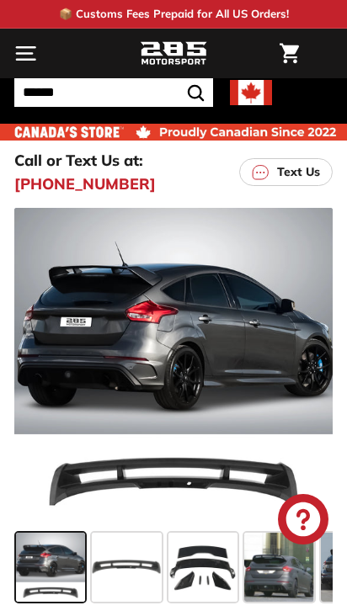  What do you see at coordinates (288, 53) in the screenshot?
I see `a: Cart` at bounding box center [288, 53].